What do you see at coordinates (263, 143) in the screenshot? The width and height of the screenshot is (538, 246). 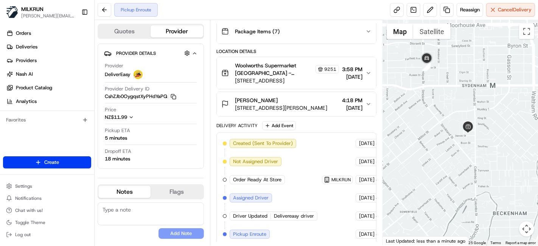 I see `span: Created (Sent To Provider)` at bounding box center [263, 143].